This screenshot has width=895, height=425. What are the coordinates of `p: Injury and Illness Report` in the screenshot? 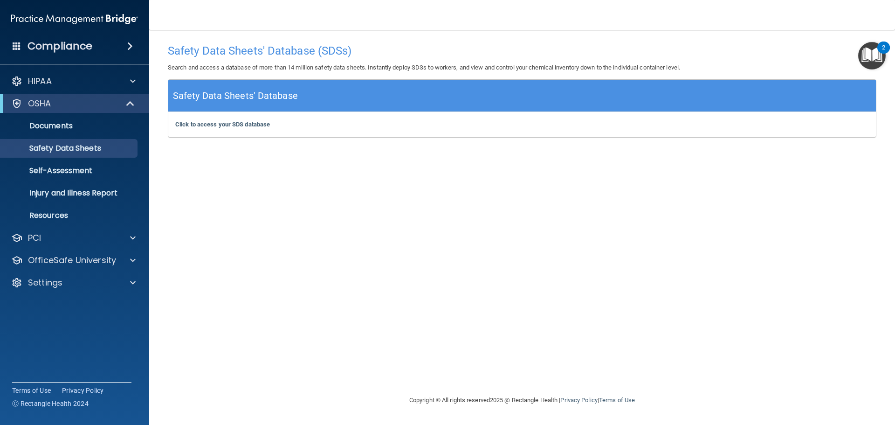 It's located at (69, 193).